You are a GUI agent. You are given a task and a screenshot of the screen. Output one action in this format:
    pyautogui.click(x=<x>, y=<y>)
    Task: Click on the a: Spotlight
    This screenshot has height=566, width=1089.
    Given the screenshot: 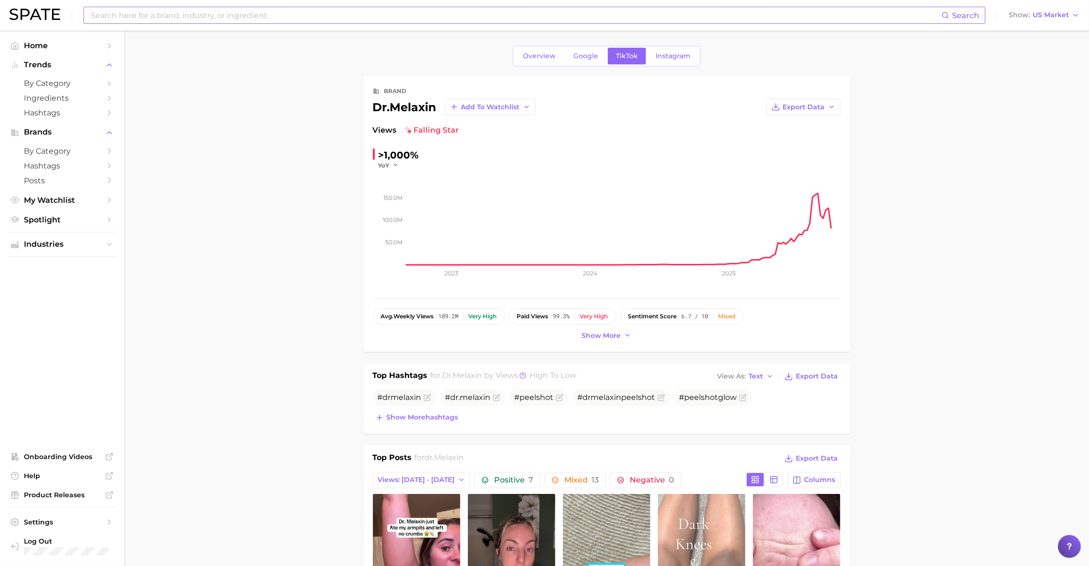 What is the action you would take?
    pyautogui.click(x=62, y=220)
    